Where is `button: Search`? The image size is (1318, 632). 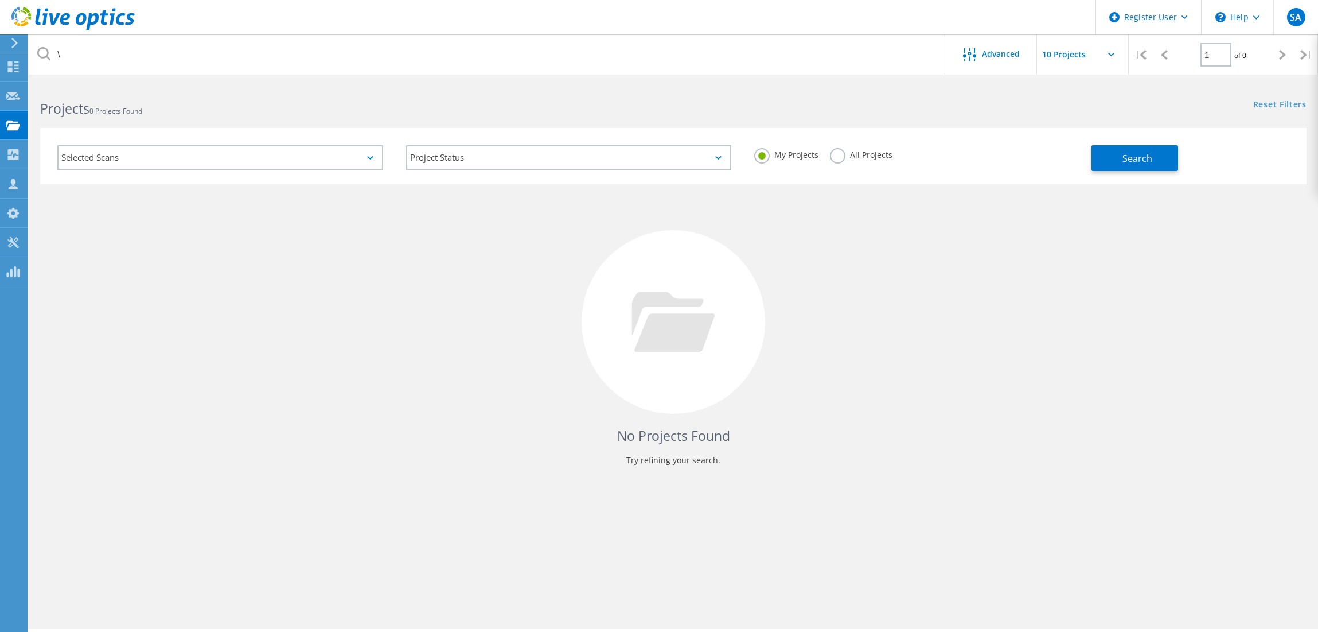 button: Search is located at coordinates (1135, 158).